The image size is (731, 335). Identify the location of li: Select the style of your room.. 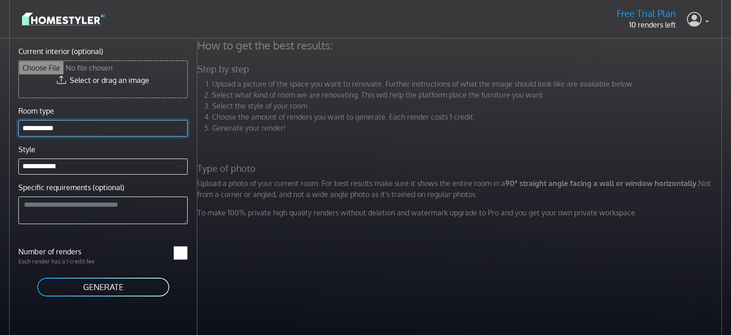
(468, 106).